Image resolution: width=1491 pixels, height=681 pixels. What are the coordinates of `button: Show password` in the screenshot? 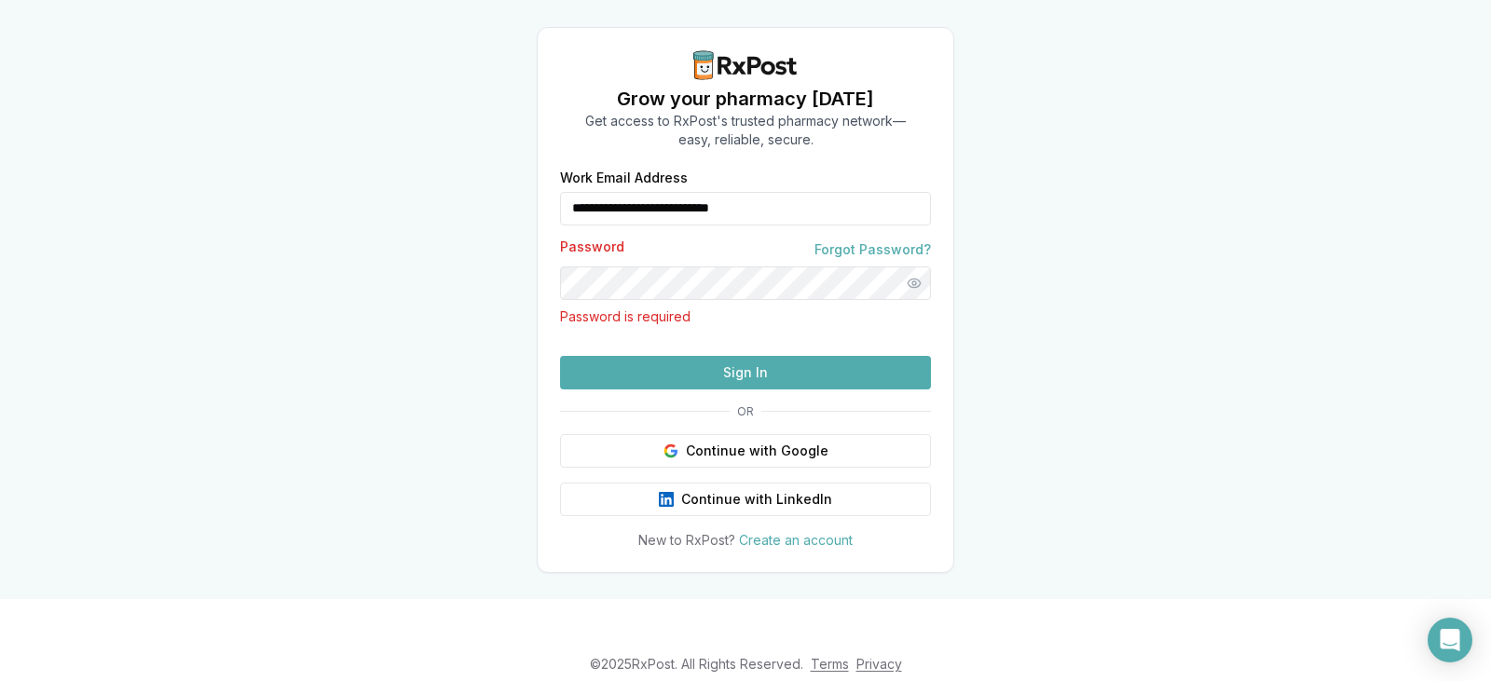 It's located at (914, 283).